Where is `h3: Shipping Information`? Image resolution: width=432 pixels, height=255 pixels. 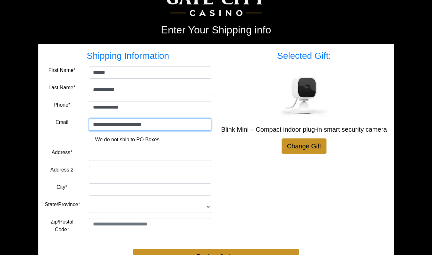
h3: Shipping Information is located at coordinates (128, 56).